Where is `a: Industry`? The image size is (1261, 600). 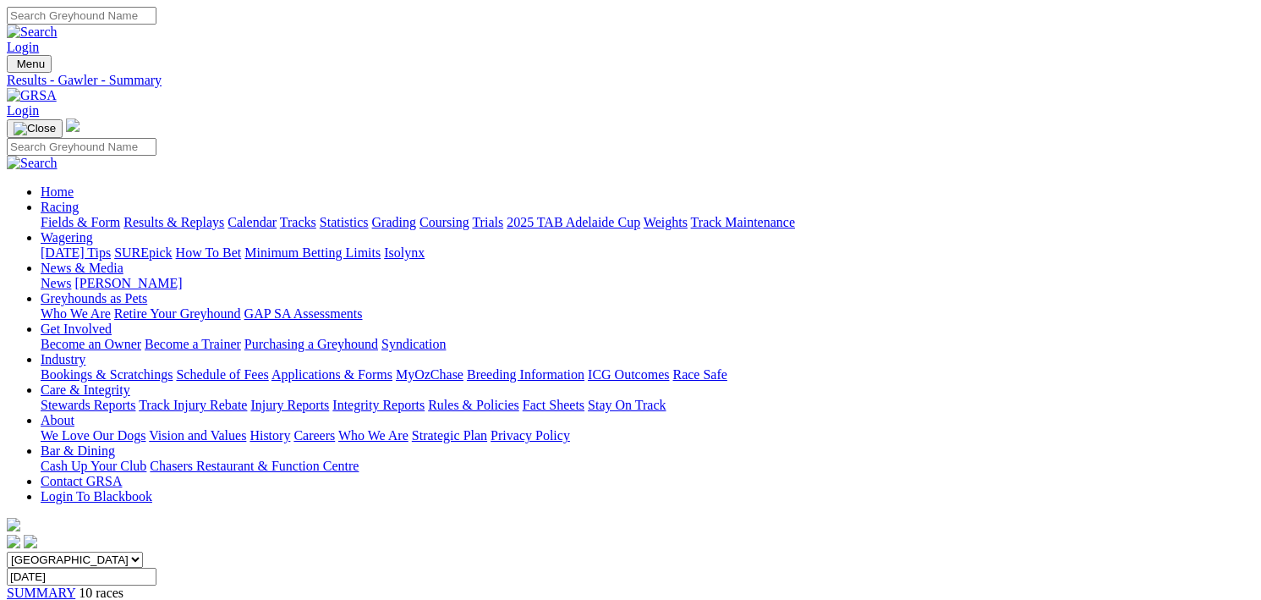
a: Industry is located at coordinates (63, 359).